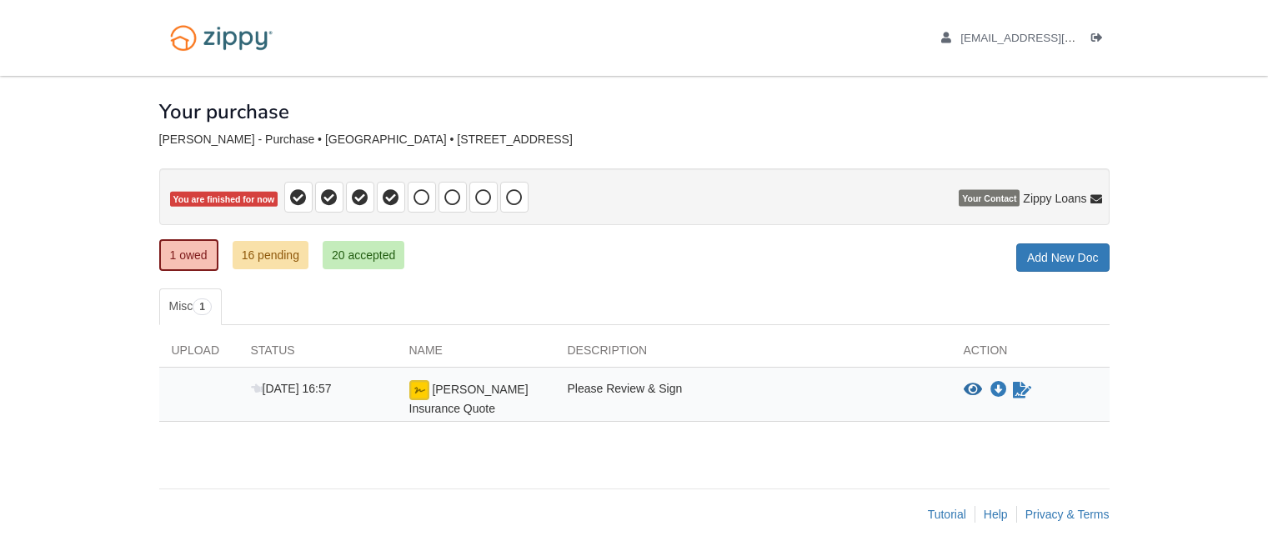  Describe the element at coordinates (202, 307) in the screenshot. I see `span: 1` at that location.